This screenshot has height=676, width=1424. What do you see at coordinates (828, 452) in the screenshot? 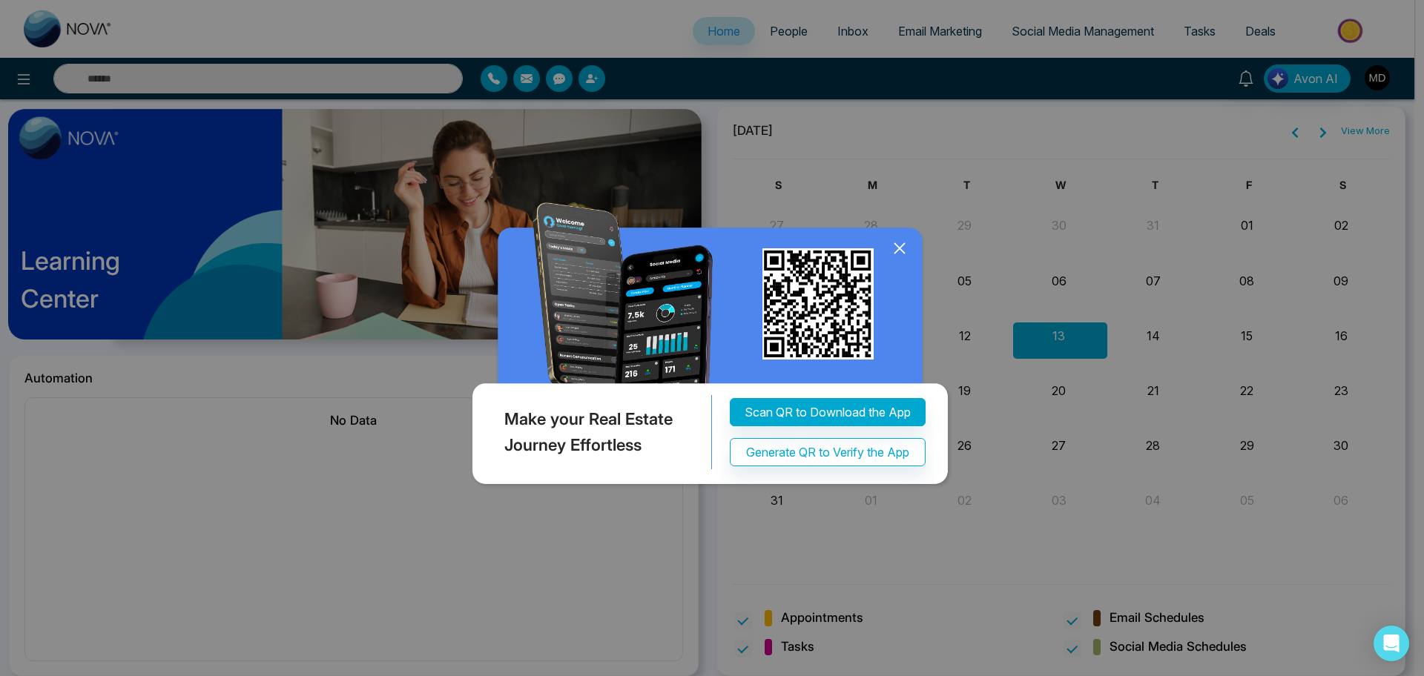
I see `button: Generate QR to Verify the App` at bounding box center [828, 452].